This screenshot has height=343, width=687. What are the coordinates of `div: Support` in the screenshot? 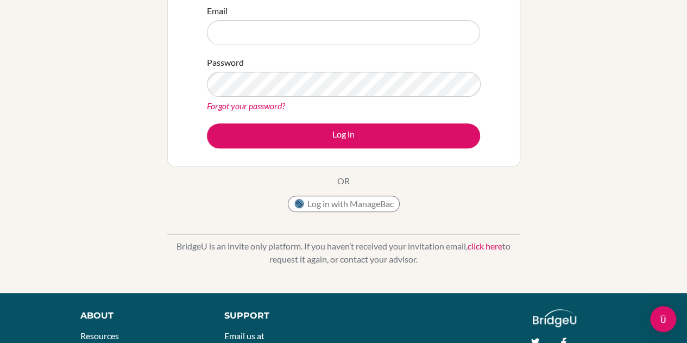 It's located at (279, 316).